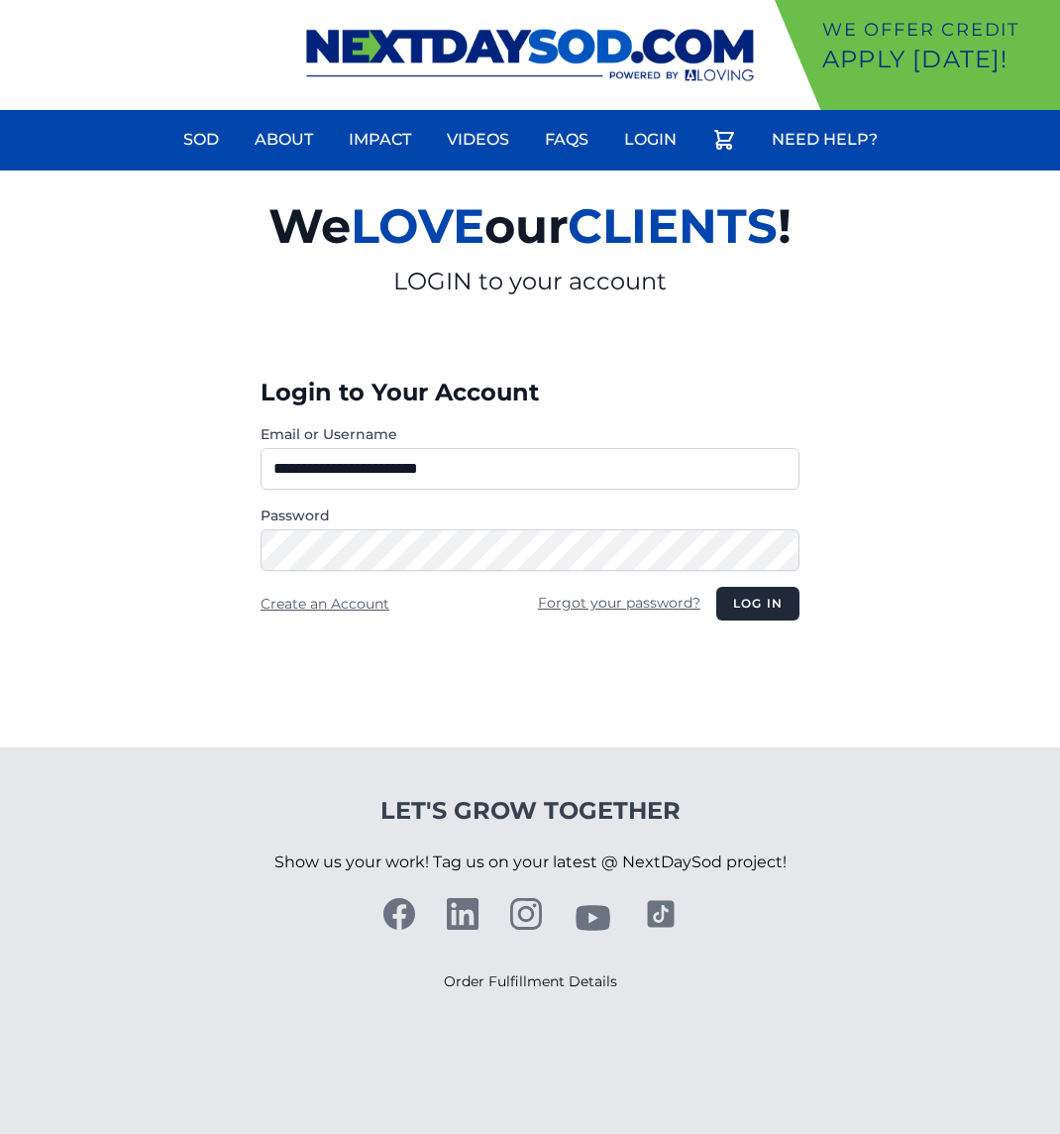 This screenshot has width=1060, height=1134. What do you see at coordinates (417, 226) in the screenshot?
I see `span: LOVE` at bounding box center [417, 226].